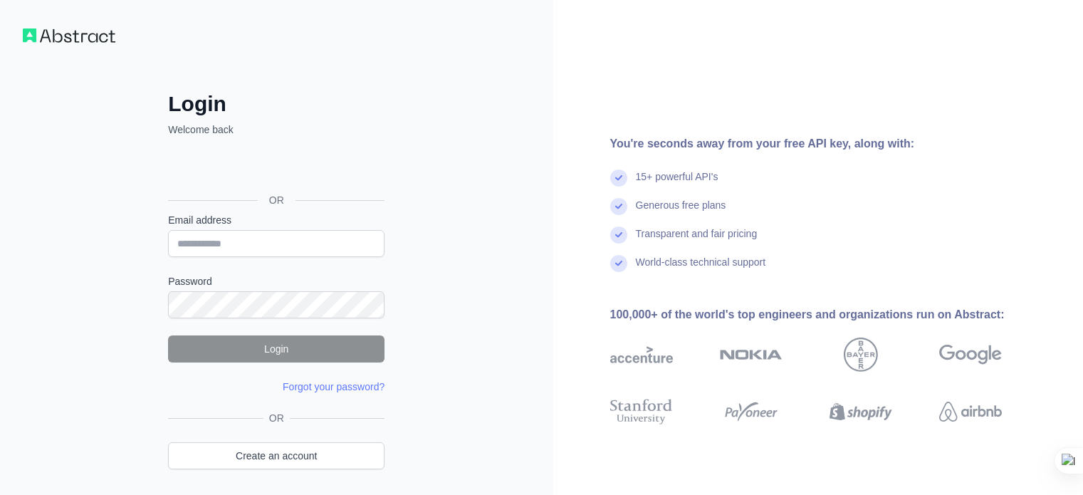 Image resolution: width=1083 pixels, height=495 pixels. Describe the element at coordinates (69, 36) in the screenshot. I see `img: Workflow` at that location.